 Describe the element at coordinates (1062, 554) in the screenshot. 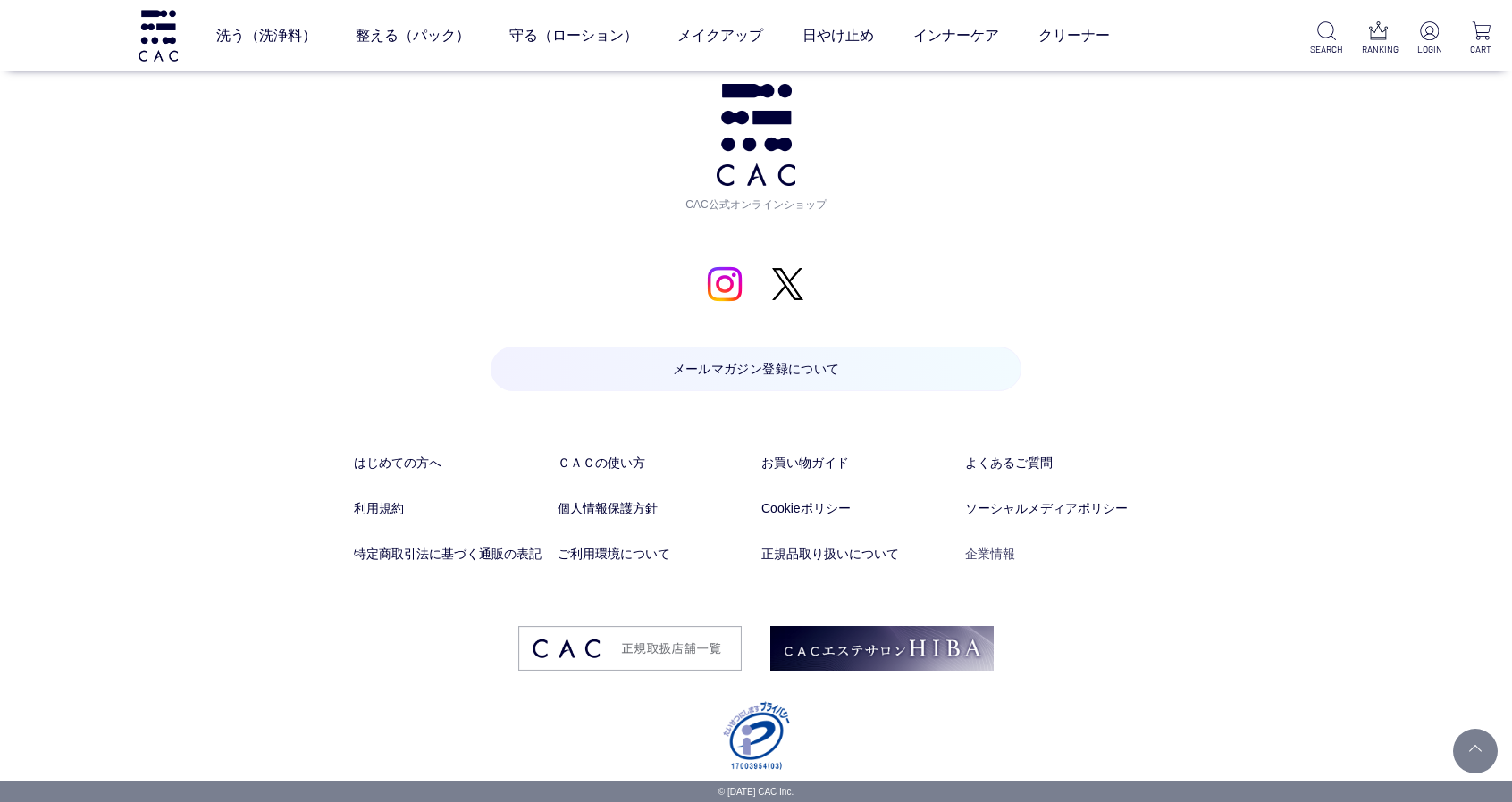

I see `a: 企業情報` at that location.